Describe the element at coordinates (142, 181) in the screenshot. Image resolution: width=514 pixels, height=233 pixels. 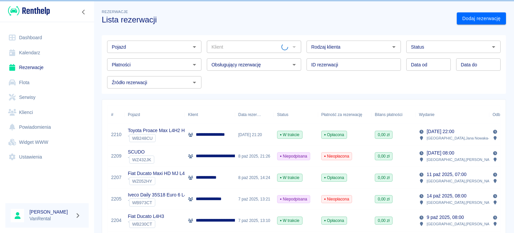
I see `span: WZ052HY` at that location.